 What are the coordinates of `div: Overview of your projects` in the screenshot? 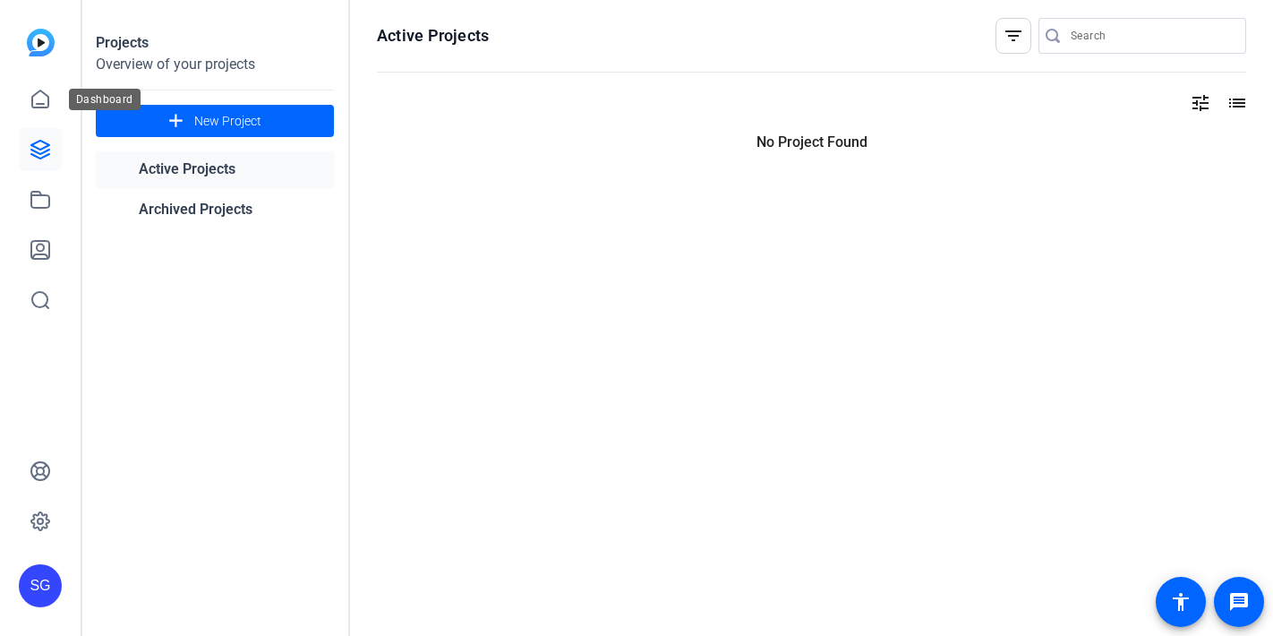 It's located at (215, 64).